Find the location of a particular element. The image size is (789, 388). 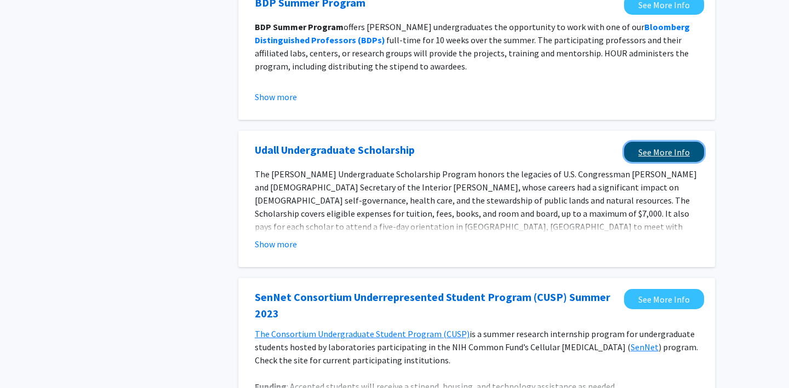

p: is a summer research internship program for undergraduate students hosted by laboratories partici... is located at coordinates (476, 347).